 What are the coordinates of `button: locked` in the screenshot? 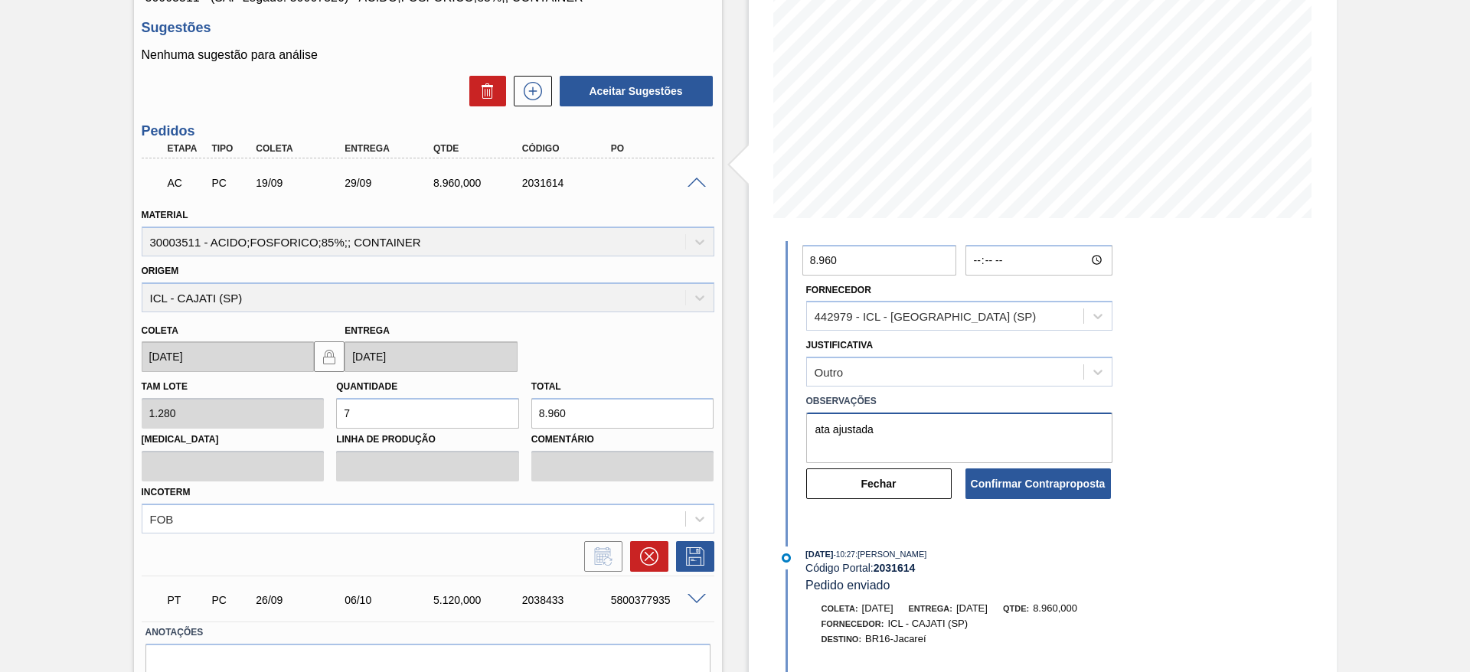 It's located at (329, 357).